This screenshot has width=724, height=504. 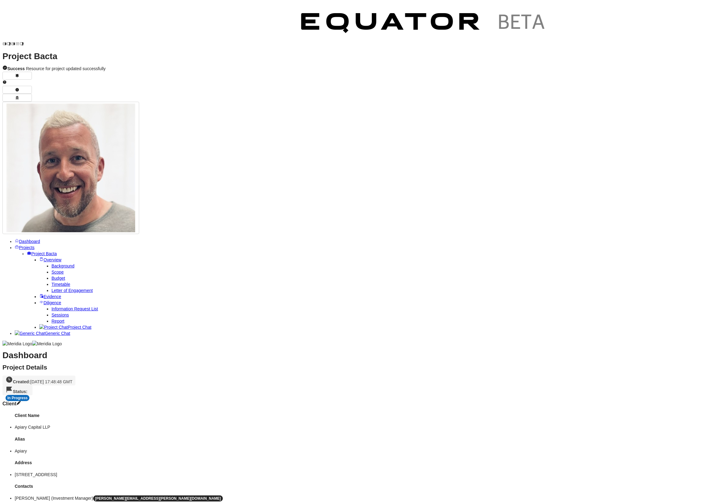 What do you see at coordinates (27, 248) in the screenshot?
I see `span: Projects` at bounding box center [27, 248].